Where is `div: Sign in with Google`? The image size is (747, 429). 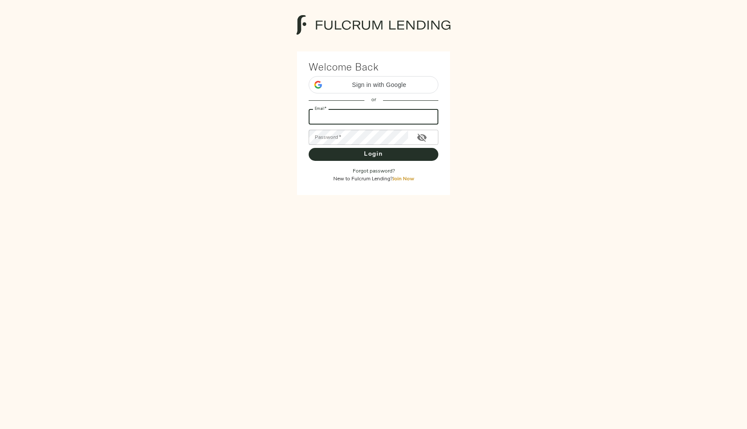 div: Sign in with Google is located at coordinates (373, 85).